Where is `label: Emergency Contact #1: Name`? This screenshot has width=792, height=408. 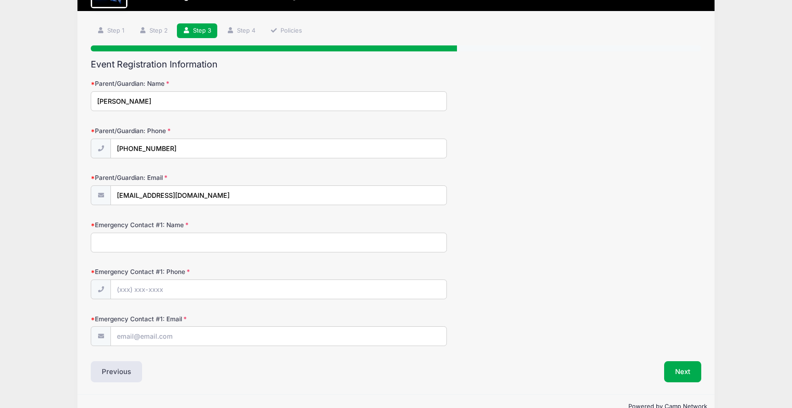 label: Emergency Contact #1: Name is located at coordinates (193, 225).